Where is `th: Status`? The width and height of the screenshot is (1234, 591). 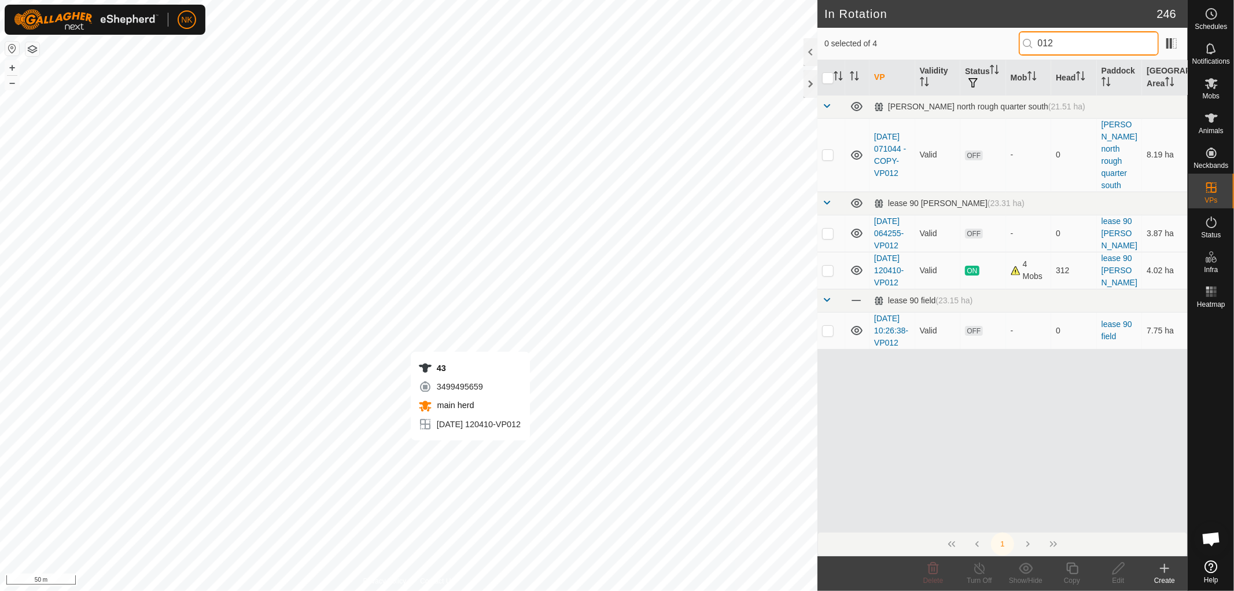 th: Status is located at coordinates (983, 78).